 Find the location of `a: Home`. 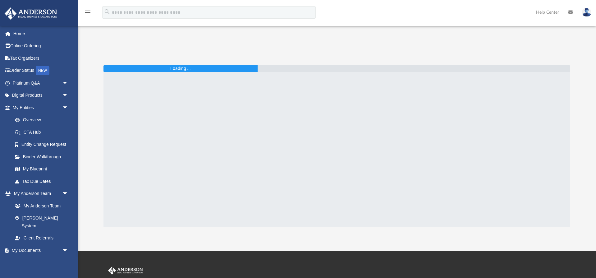

a: Home is located at coordinates (41, 34).